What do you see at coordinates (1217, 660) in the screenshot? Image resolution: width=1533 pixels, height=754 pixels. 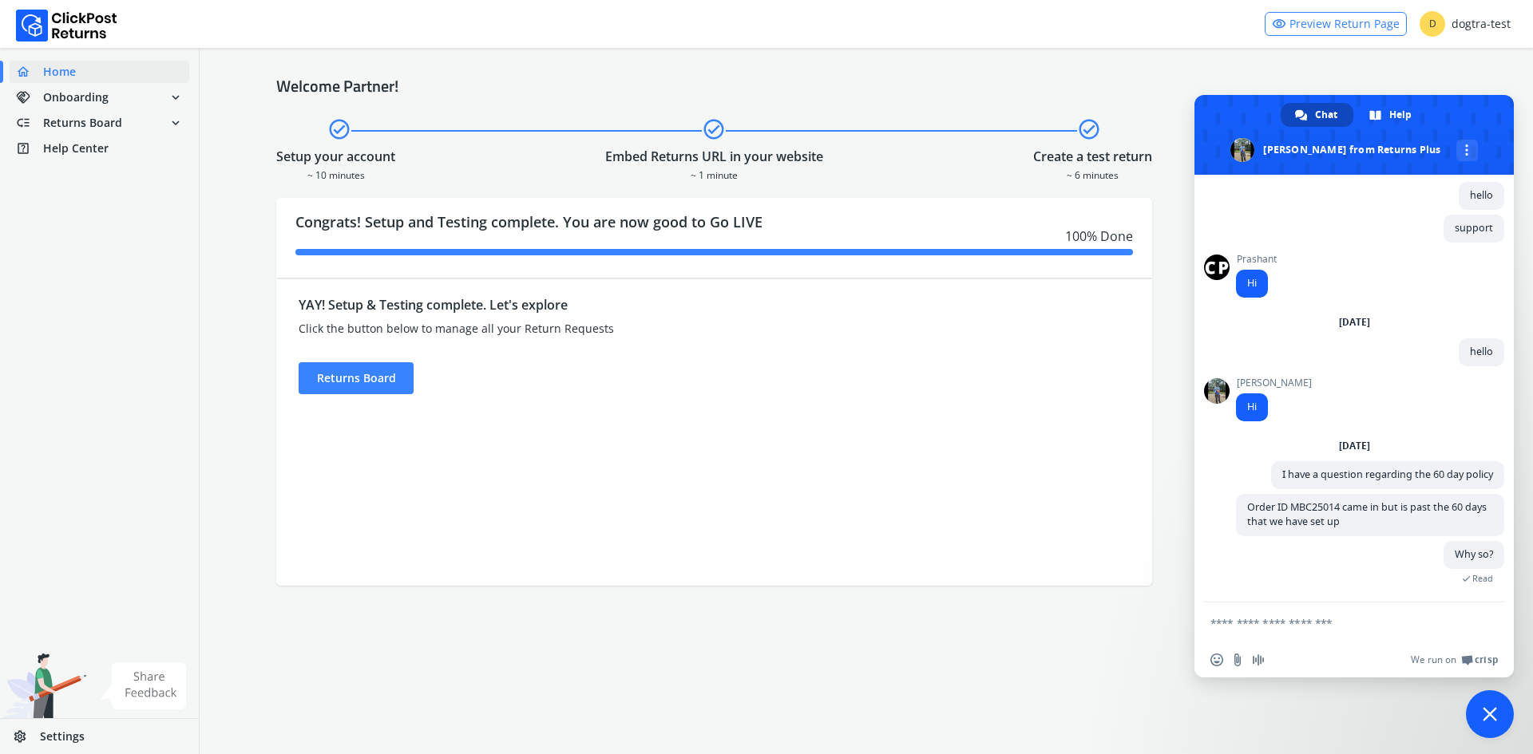 I see `span: Insert an emoji` at bounding box center [1217, 660].